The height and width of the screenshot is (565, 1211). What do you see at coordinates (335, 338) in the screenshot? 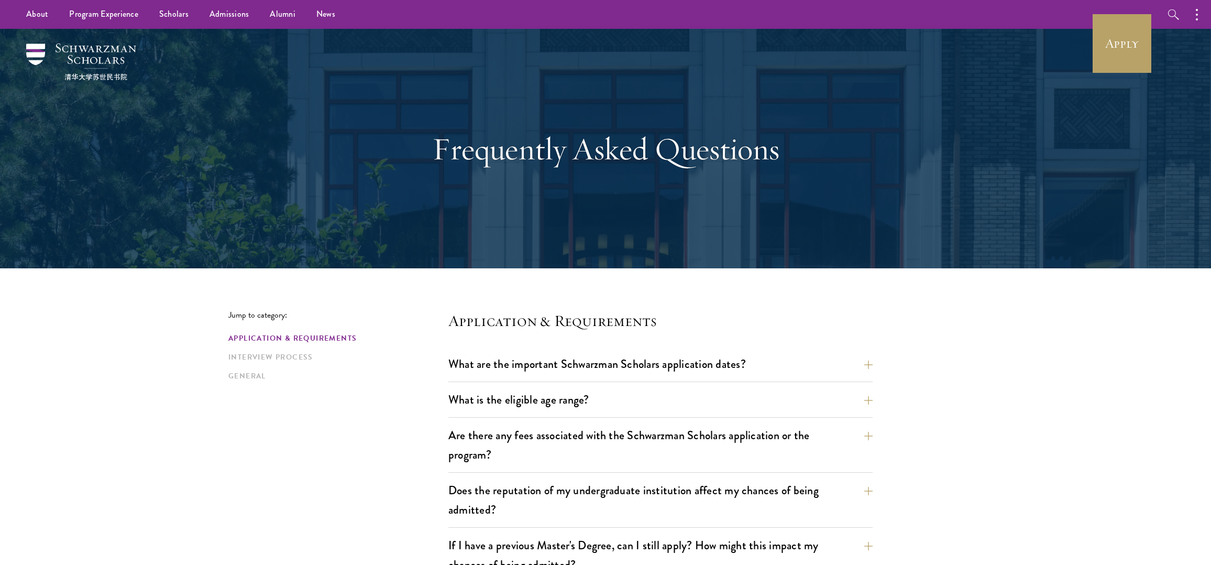
I see `a: Application & Requirements` at bounding box center [335, 338].